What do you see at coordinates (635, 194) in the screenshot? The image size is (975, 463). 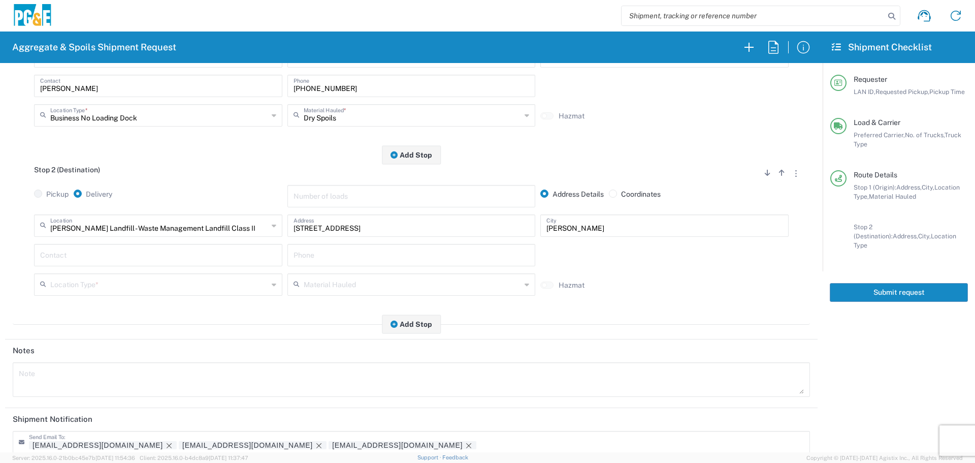 I see `label: Coordinates` at bounding box center [635, 194].